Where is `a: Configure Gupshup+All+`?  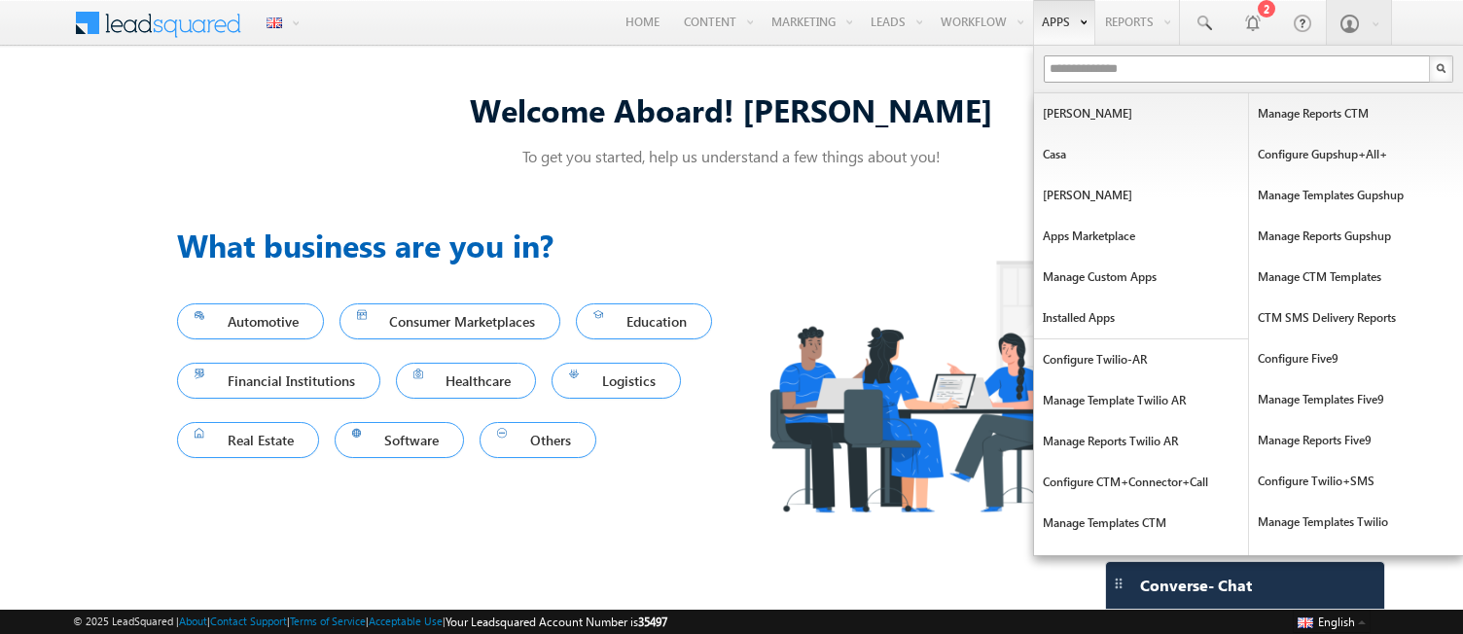
a: Configure Gupshup+All+ is located at coordinates (1356, 155).